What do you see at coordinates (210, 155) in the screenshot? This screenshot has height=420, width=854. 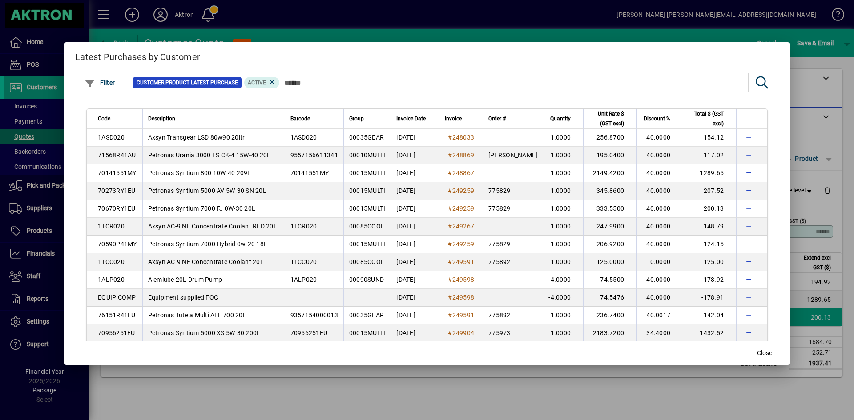 I see `span: Petronas Urania 3000 LS CK-4 15W-40 20L` at bounding box center [210, 155].